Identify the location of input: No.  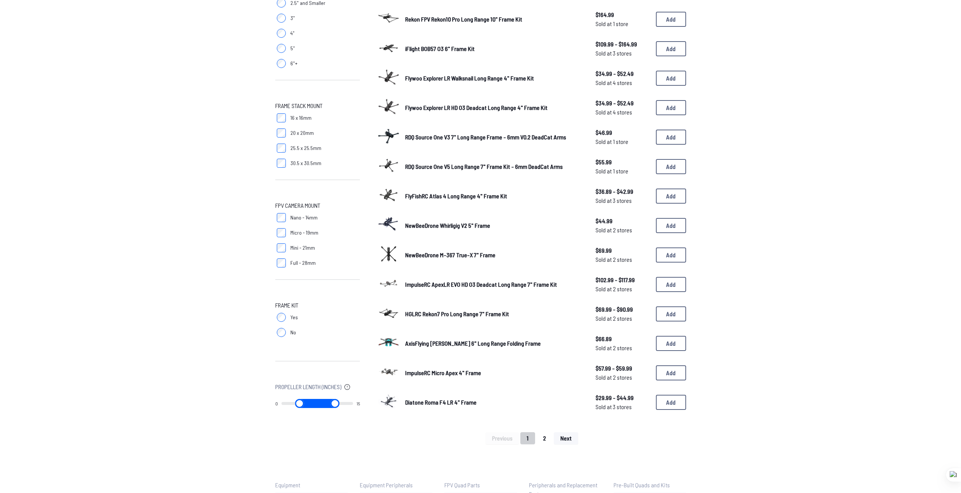
(281, 332).